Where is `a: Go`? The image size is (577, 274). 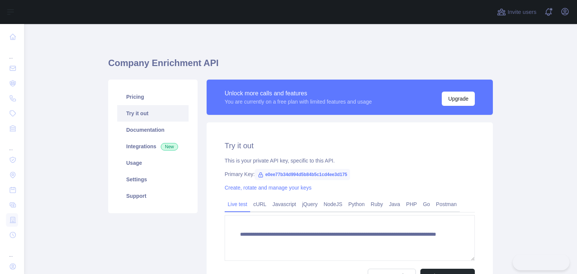 a: Go is located at coordinates (426, 204).